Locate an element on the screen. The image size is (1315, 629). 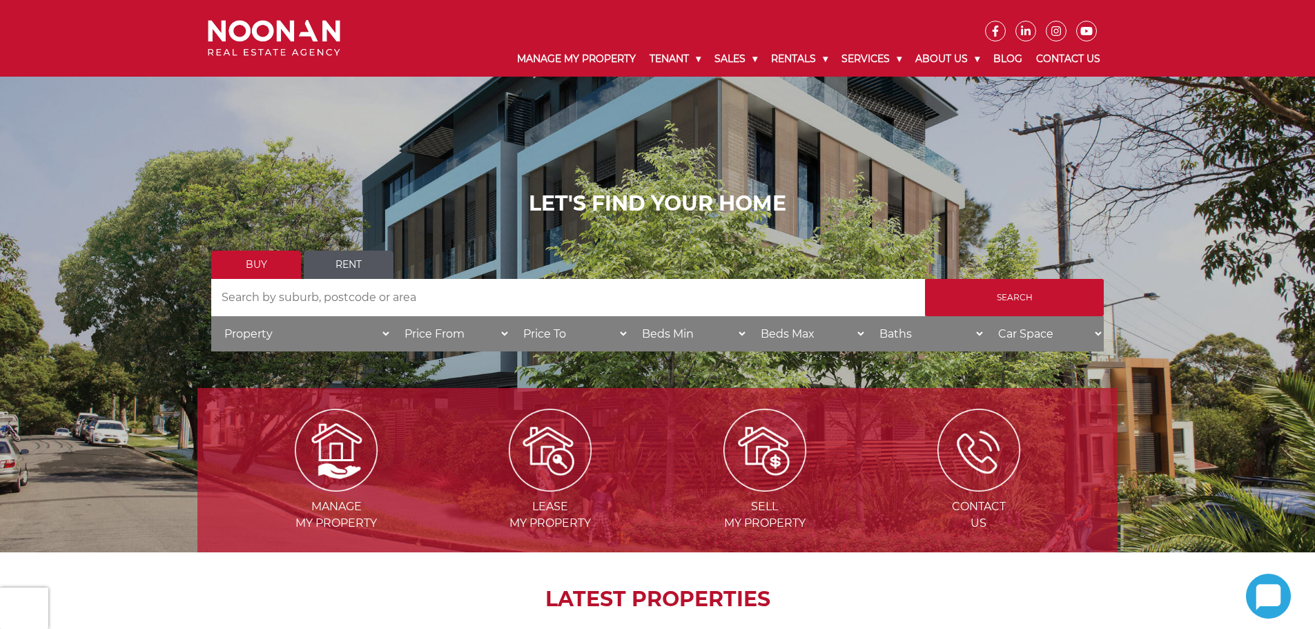
a: Contact Us is located at coordinates (1068, 59).